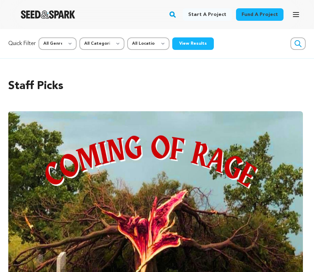 The width and height of the screenshot is (314, 272). What do you see at coordinates (259, 15) in the screenshot?
I see `a: Fund a project` at bounding box center [259, 15].